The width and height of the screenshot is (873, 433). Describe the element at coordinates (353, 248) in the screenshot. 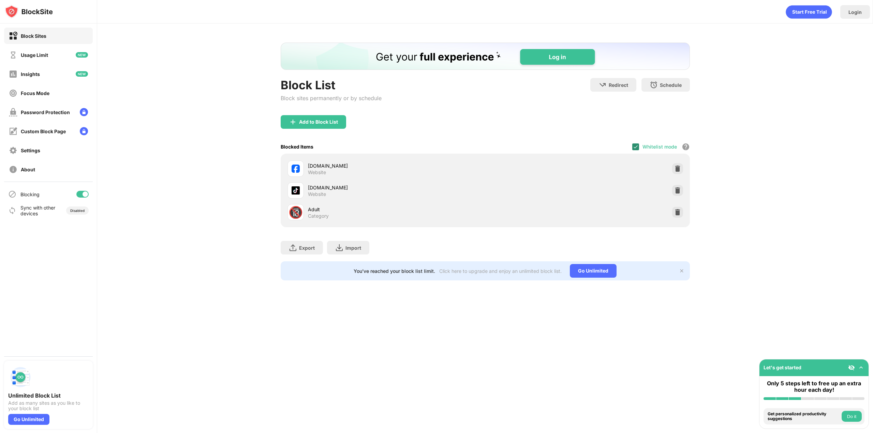

I see `div: Import` at that location.